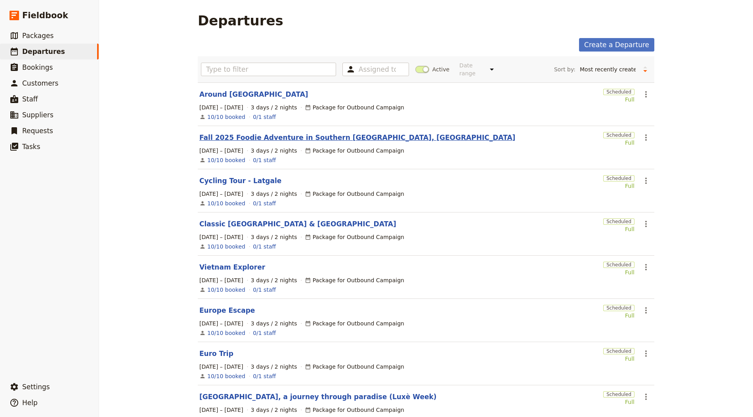 This screenshot has height=417, width=753. What do you see at coordinates (40, 83) in the screenshot?
I see `span: Customers` at bounding box center [40, 83].